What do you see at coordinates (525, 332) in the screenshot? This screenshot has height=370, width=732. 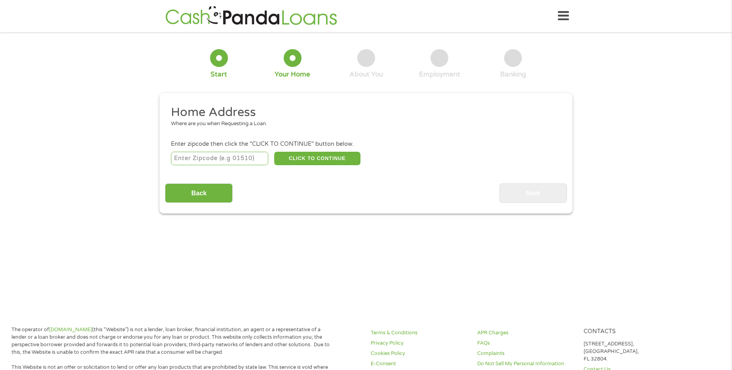 I see `a: APR Charges` at bounding box center [525, 332].